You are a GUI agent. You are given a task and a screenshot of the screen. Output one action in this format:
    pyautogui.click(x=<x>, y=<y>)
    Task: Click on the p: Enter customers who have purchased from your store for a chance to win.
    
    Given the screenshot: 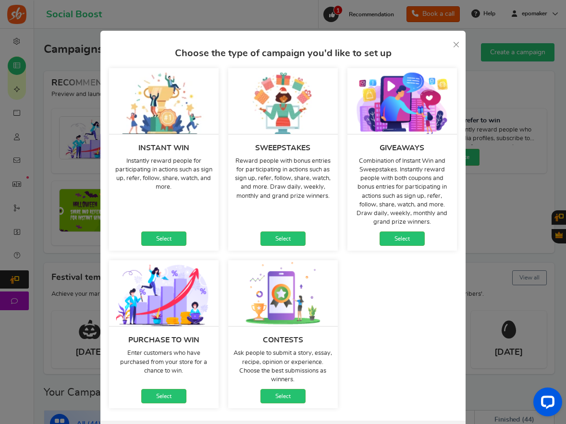 What is the action you would take?
    pyautogui.click(x=164, y=362)
    